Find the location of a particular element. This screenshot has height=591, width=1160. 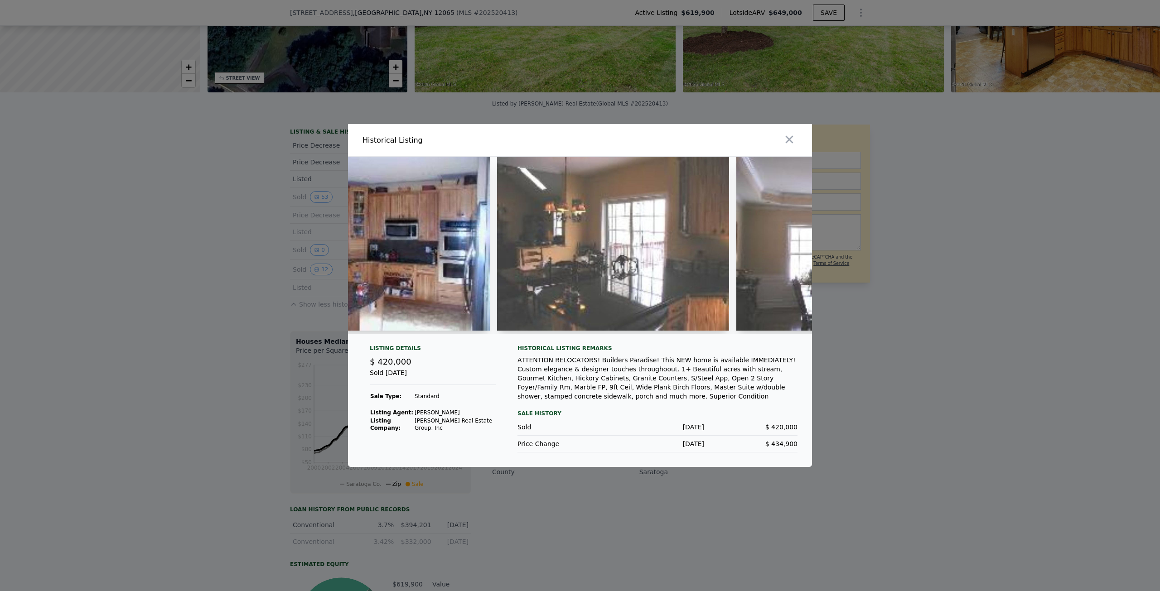

div: Sale History is located at coordinates (658, 414).